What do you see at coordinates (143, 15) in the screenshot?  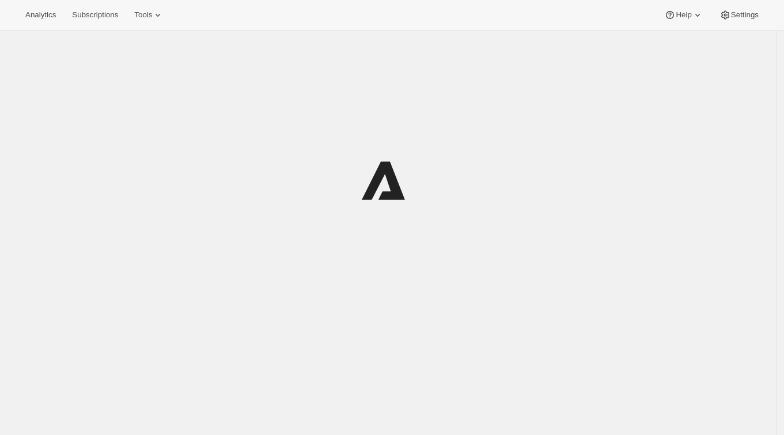 I see `span: Tools` at bounding box center [143, 15].